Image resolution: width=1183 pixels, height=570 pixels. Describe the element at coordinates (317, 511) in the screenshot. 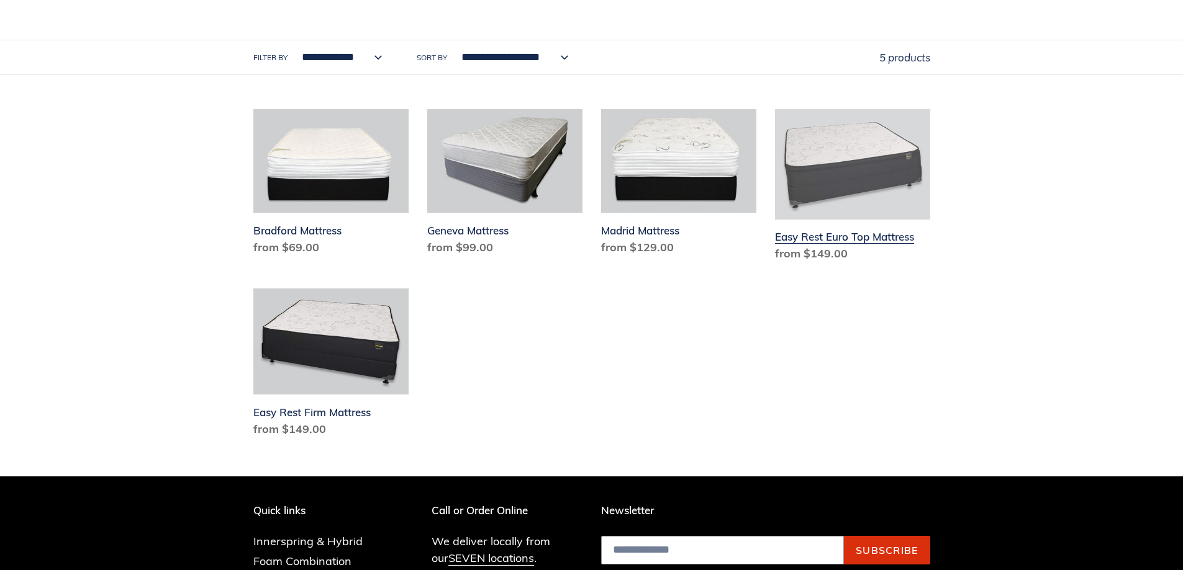

I see `p: Quick links` at that location.